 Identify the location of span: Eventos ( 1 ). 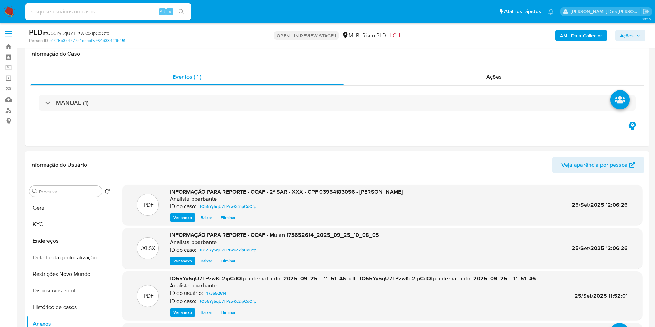
(187, 77).